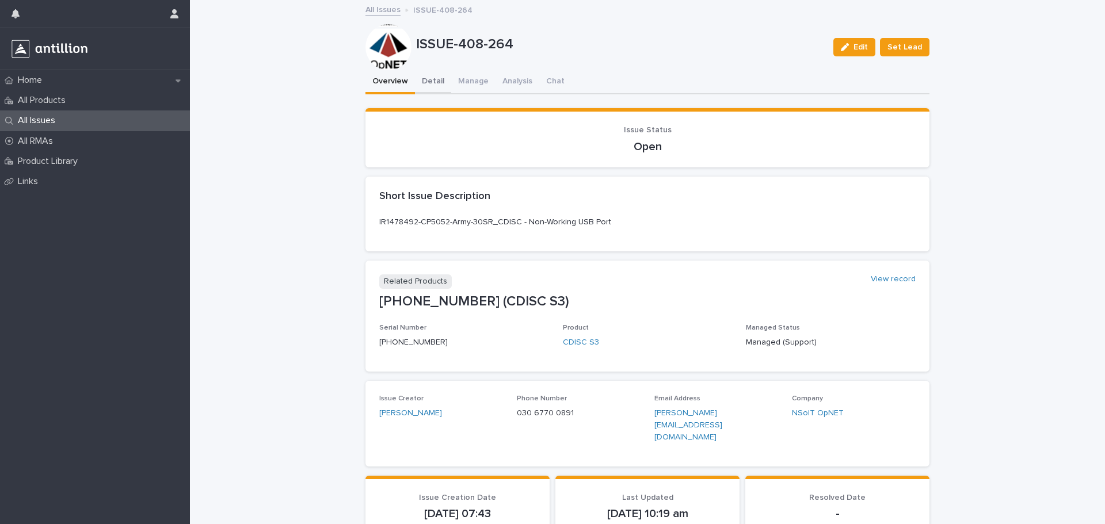  What do you see at coordinates (473, 82) in the screenshot?
I see `button: Manage` at bounding box center [473, 82].